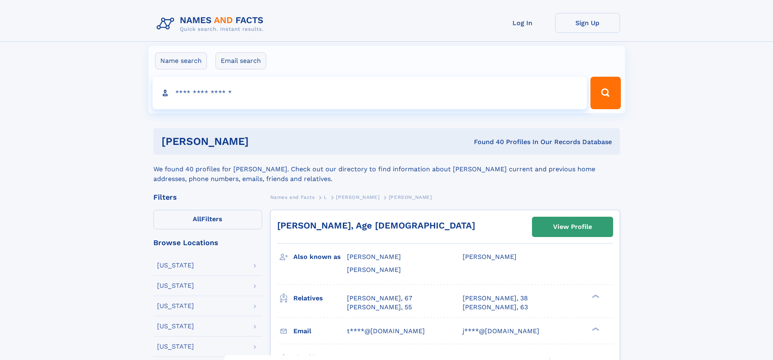  Describe the element at coordinates (197, 219) in the screenshot. I see `span: All` at that location.